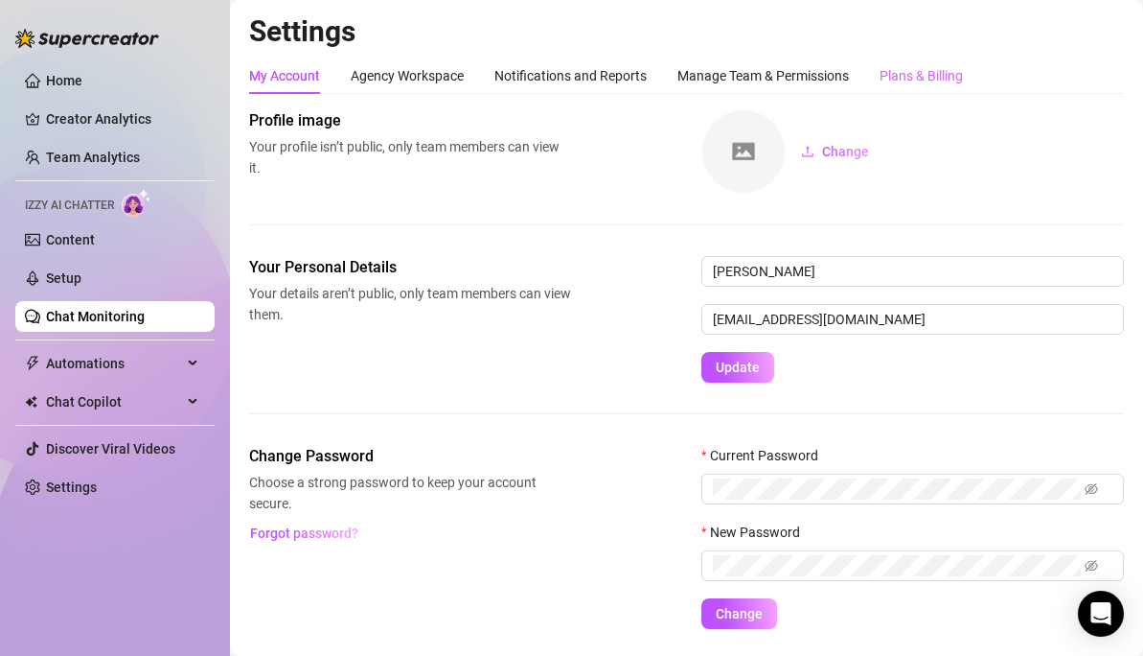  Describe the element at coordinates (921, 76) in the screenshot. I see `div: Plans & Billing` at that location.